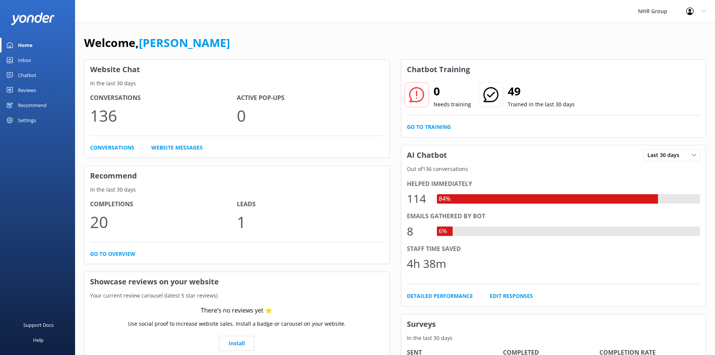  What do you see at coordinates (38, 325) in the screenshot?
I see `div: Support Docs` at bounding box center [38, 325].